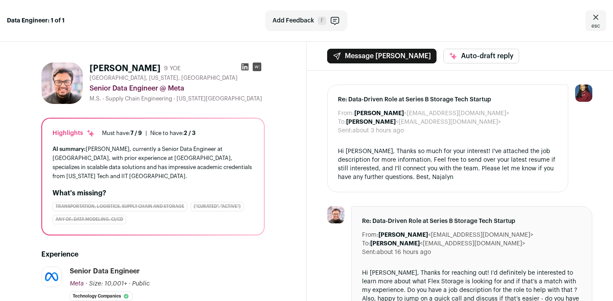 This screenshot has height=301, width=613. What do you see at coordinates (404, 252) in the screenshot?
I see `dd: about 16 hours ago` at bounding box center [404, 252].